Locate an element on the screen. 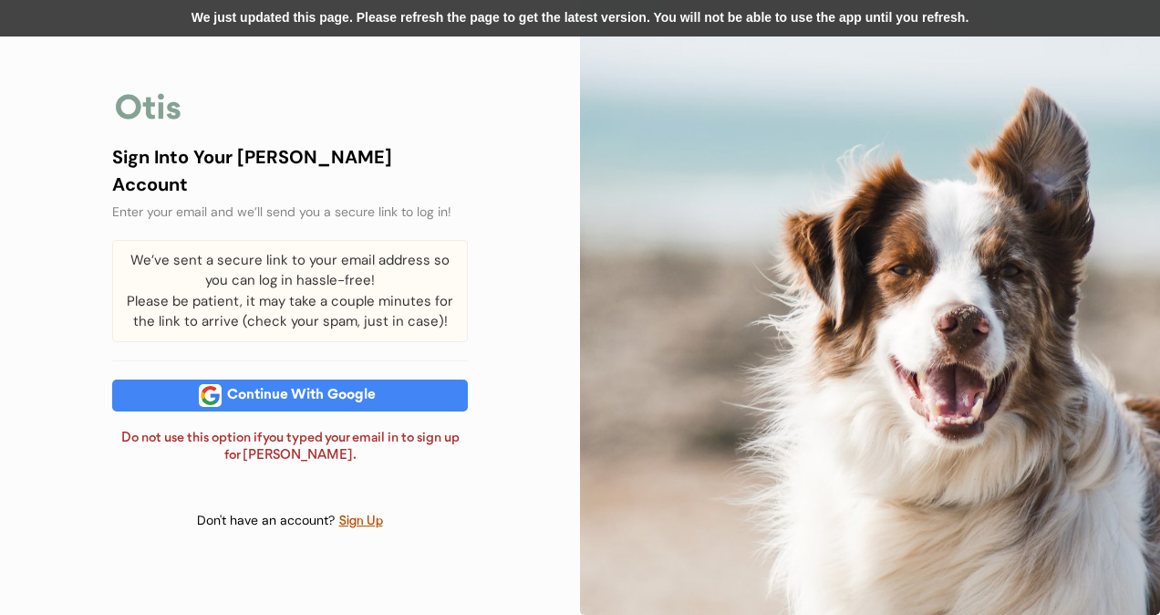 The width and height of the screenshot is (1160, 615). div: Continue With Google is located at coordinates (301, 395).